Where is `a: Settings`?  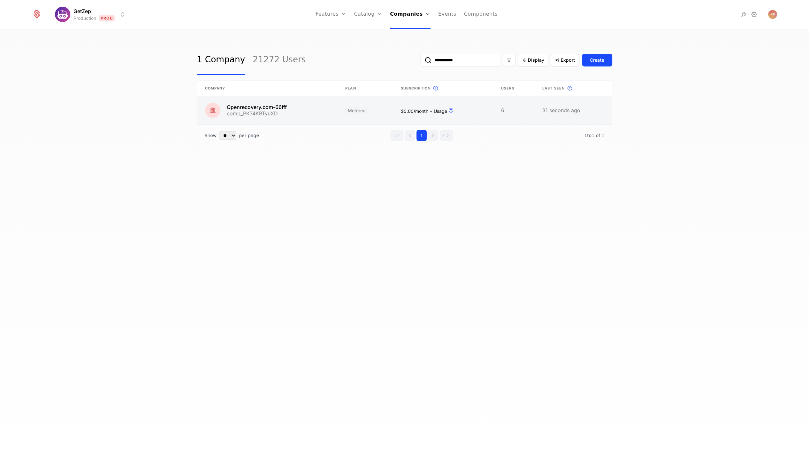 a: Settings is located at coordinates (754, 14).